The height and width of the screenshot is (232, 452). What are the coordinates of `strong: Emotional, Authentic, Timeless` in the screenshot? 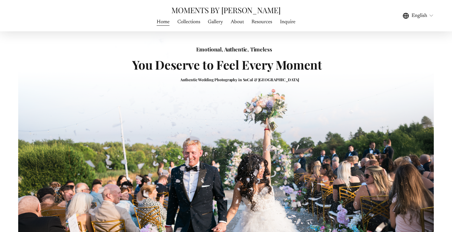 It's located at (234, 49).